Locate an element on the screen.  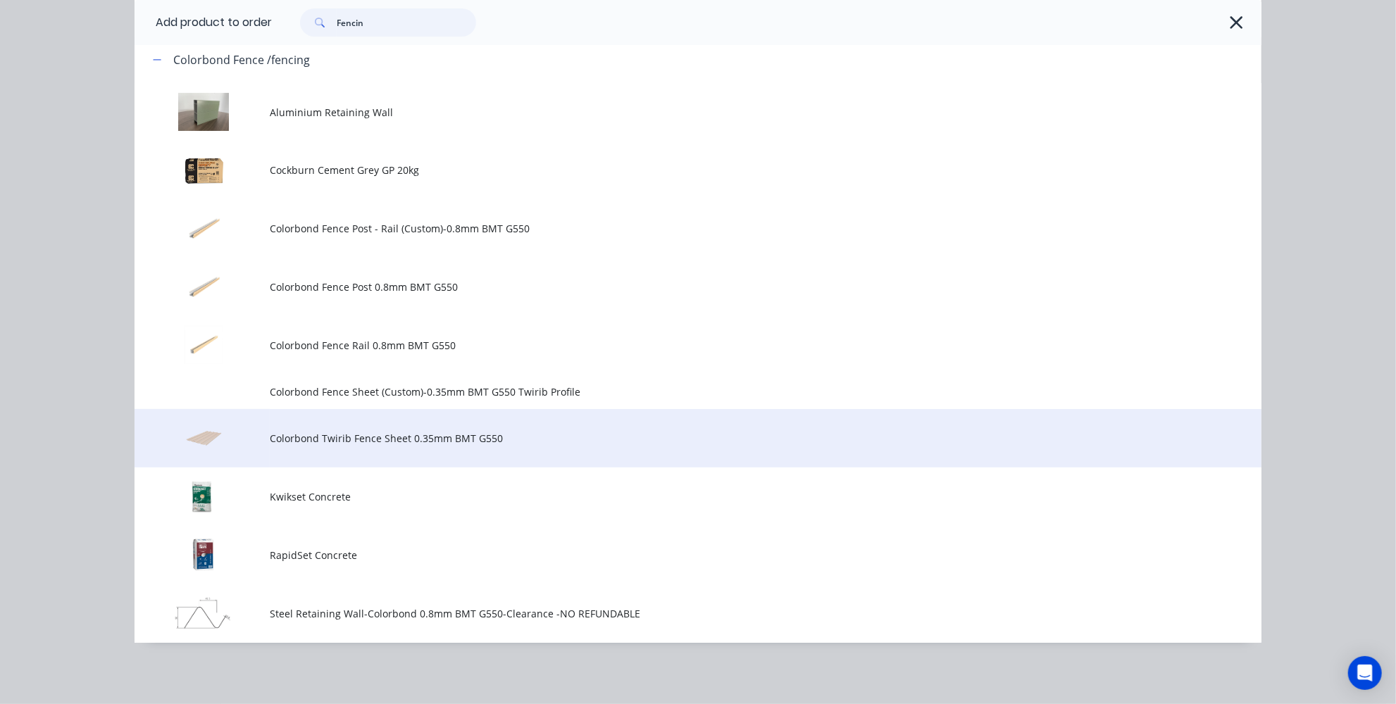
span: Colorbond Twirib Fence Sheet 0.35mm BMT G550 is located at coordinates (666, 438).